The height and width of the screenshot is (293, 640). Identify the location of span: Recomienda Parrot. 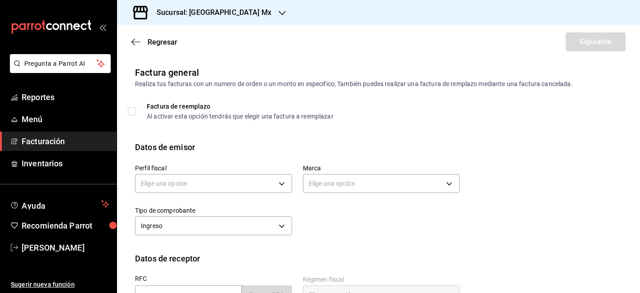
(65, 225).